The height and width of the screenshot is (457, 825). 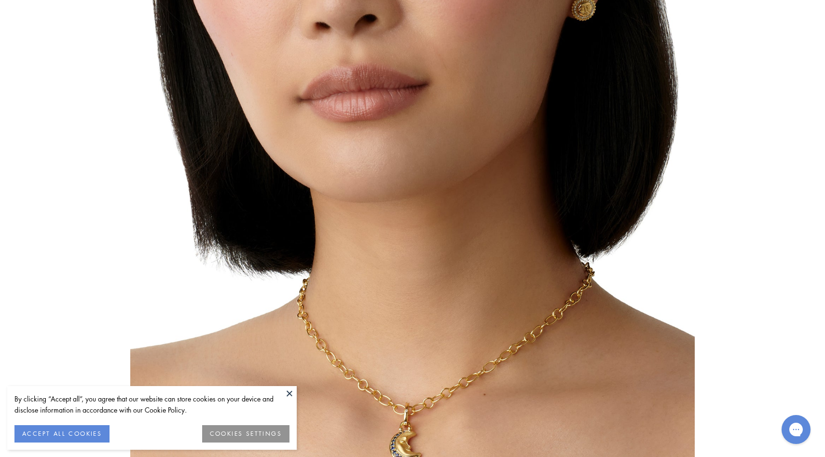 I want to click on button: Gorgias live chat, so click(x=19, y=18).